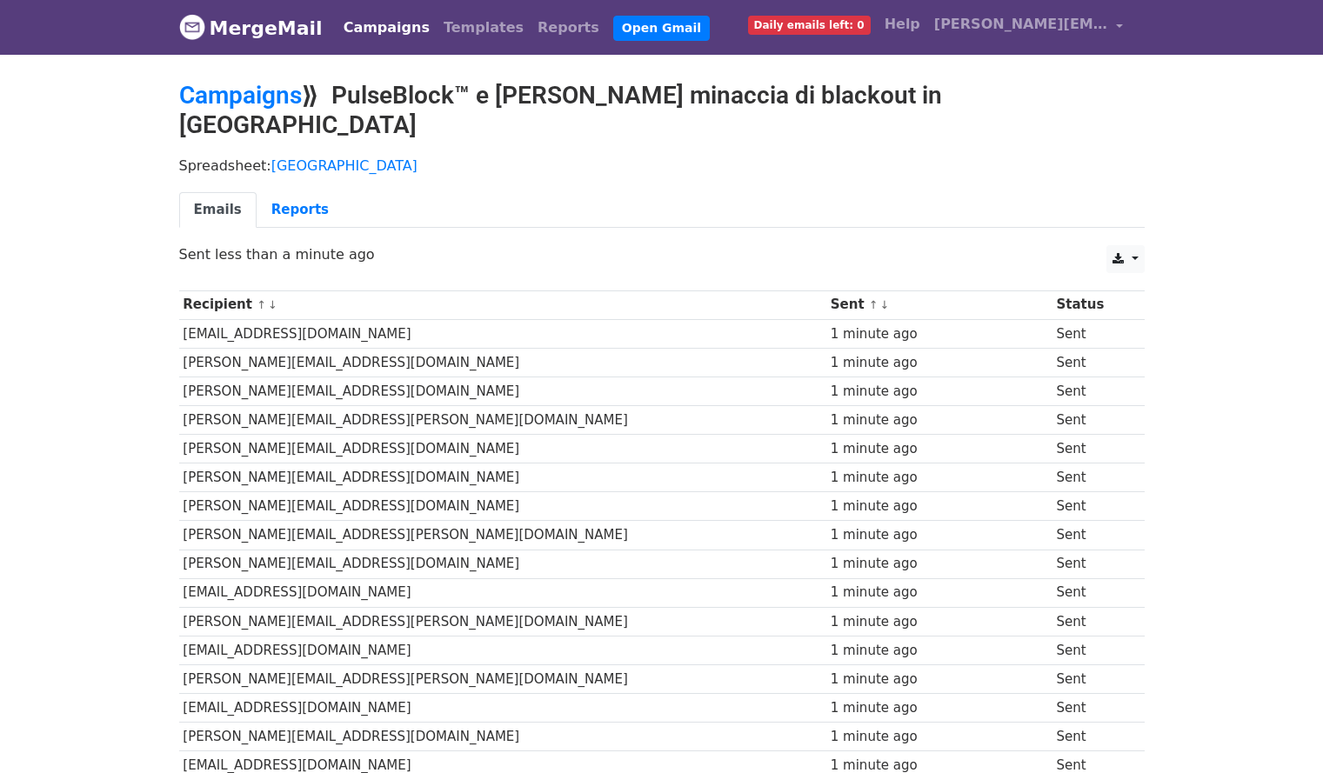 The width and height of the screenshot is (1323, 773). I want to click on a: MergeMail, so click(251, 28).